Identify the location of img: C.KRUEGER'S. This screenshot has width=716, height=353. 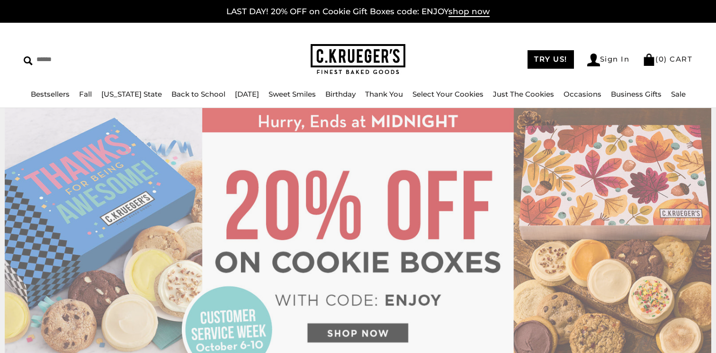
(358, 59).